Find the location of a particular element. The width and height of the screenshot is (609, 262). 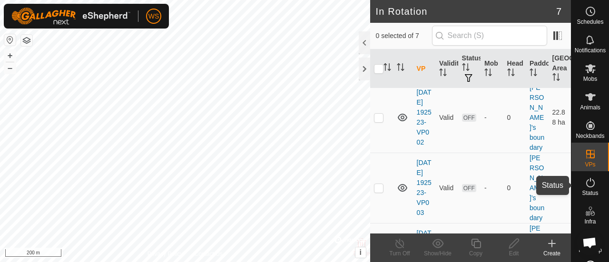

div: Create is located at coordinates (552, 254).